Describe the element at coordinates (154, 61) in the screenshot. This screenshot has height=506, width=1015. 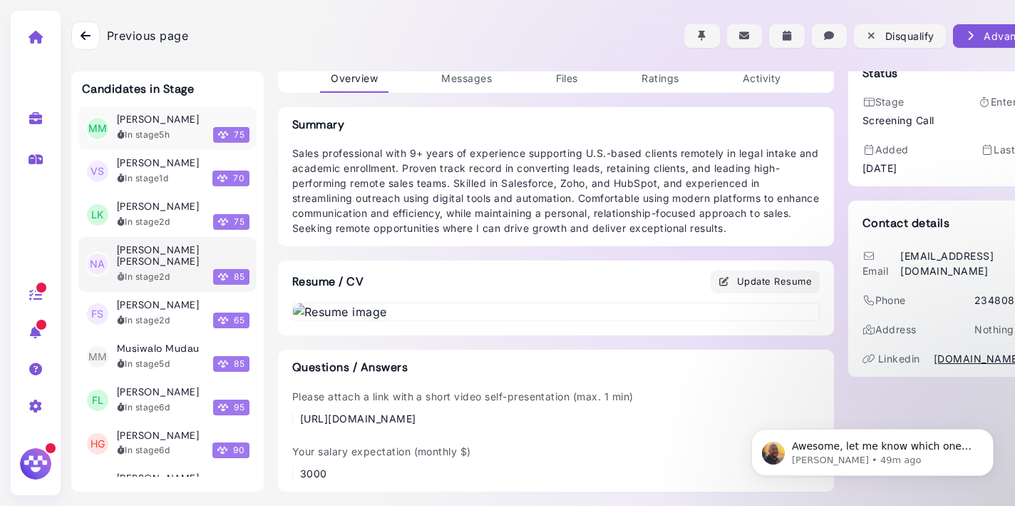
I see `p: Message from Nate, sent 49m ago` at that location.